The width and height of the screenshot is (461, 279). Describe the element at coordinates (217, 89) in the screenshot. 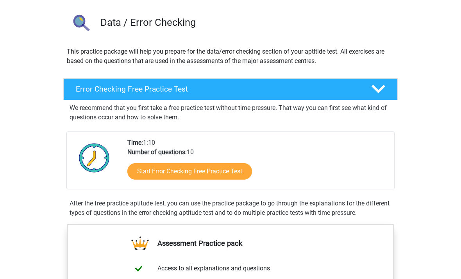

I see `h4: Error Checking Free Practice Test` at that location.